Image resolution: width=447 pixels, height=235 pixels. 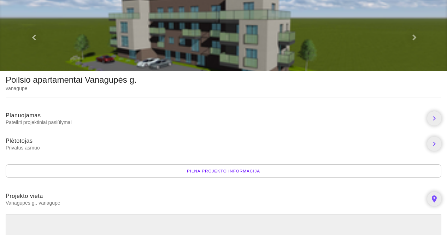 What do you see at coordinates (434, 199) in the screenshot?
I see `a: place` at bounding box center [434, 199].